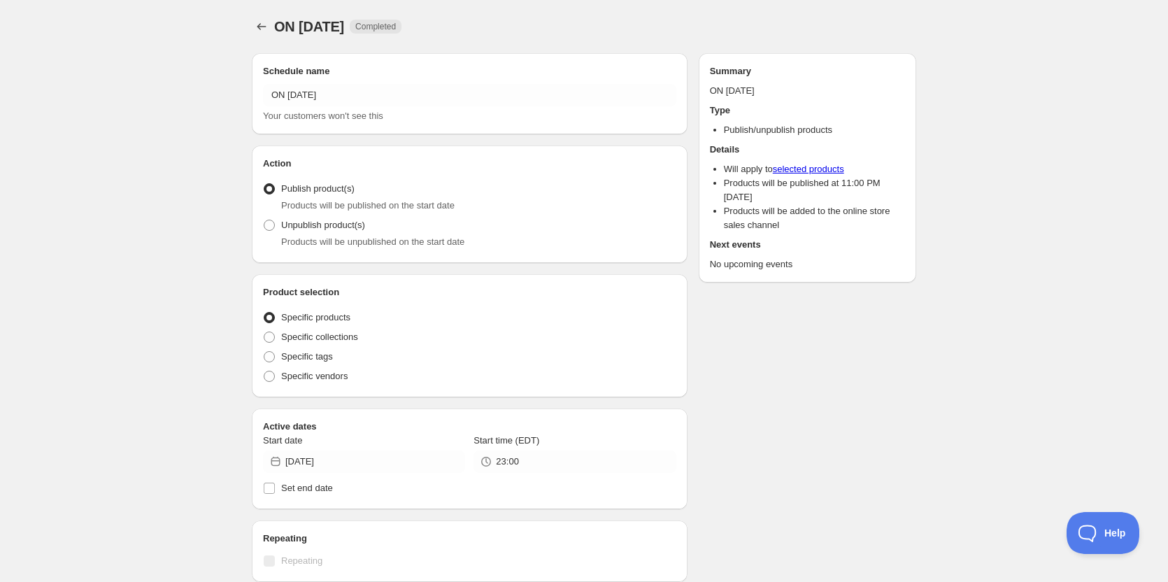 This screenshot has width=1168, height=582. I want to click on span: Your customers won't see this, so click(323, 115).